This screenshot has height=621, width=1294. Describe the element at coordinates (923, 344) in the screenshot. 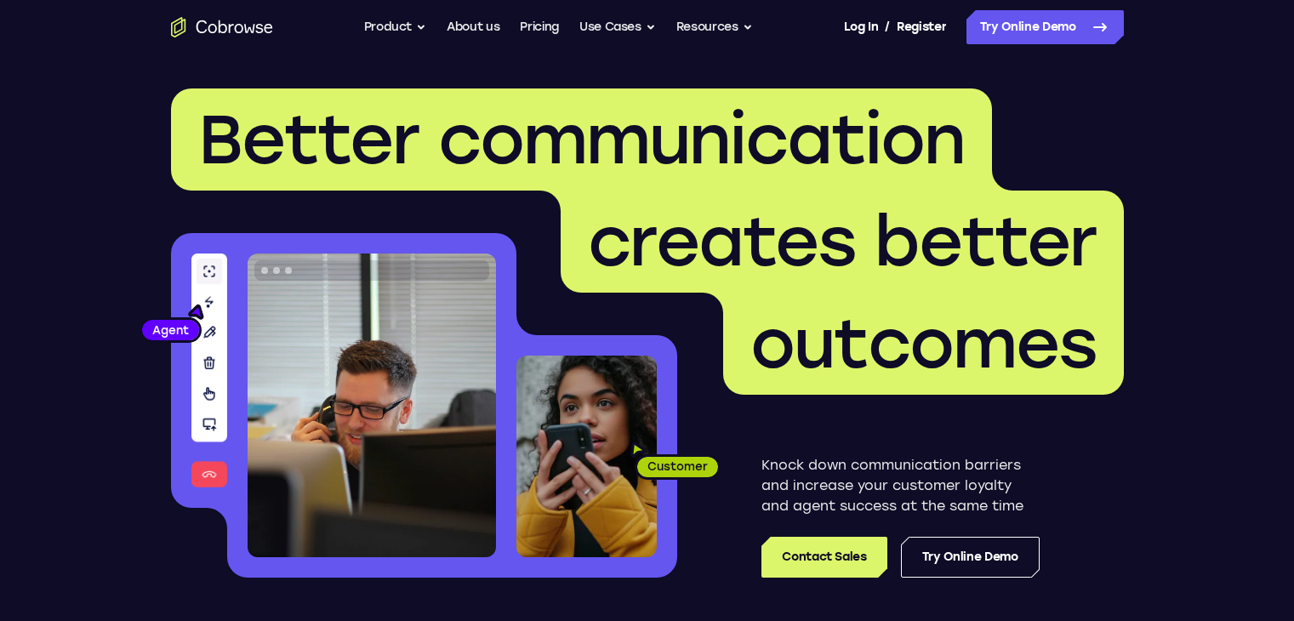

I see `span: outcomes` at that location.